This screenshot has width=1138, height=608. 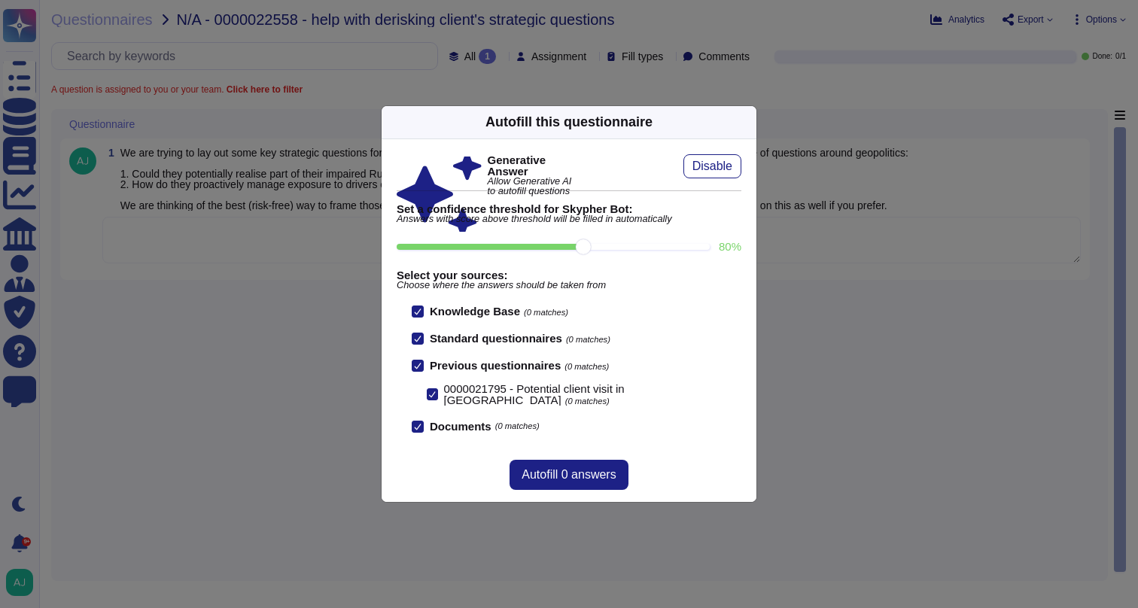 What do you see at coordinates (569, 122) in the screenshot?
I see `div: Autofill this questionnaire` at bounding box center [569, 122].